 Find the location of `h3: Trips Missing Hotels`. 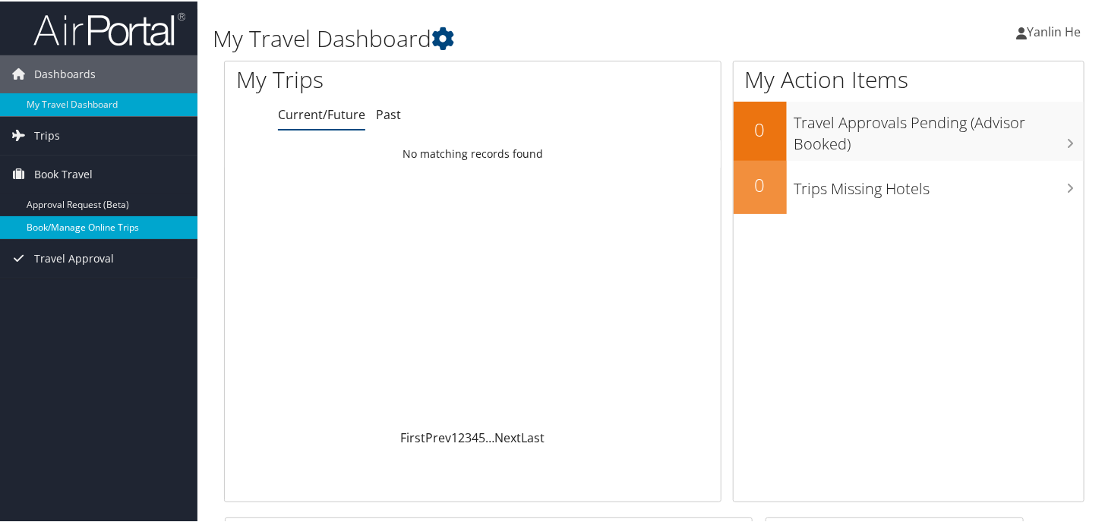

h3: Trips Missing Hotels is located at coordinates (939, 184).